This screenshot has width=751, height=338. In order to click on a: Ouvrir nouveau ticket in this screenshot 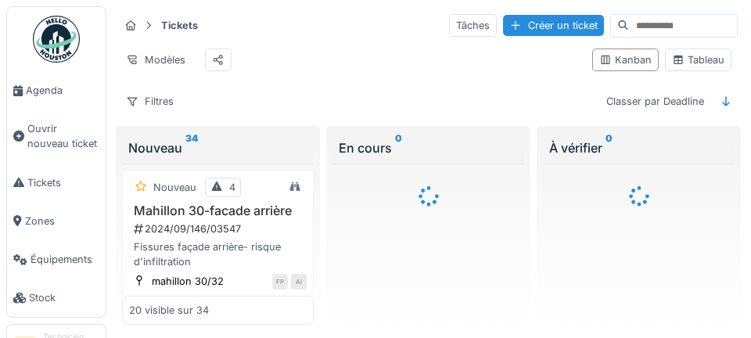, I will do `click(56, 136)`.